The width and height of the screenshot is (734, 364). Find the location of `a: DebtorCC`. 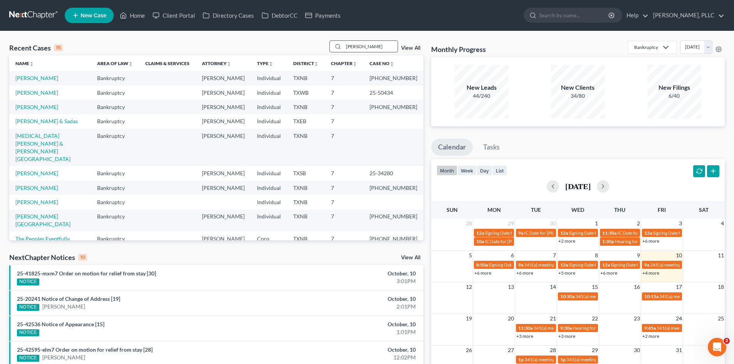

a: DebtorCC is located at coordinates (279, 15).